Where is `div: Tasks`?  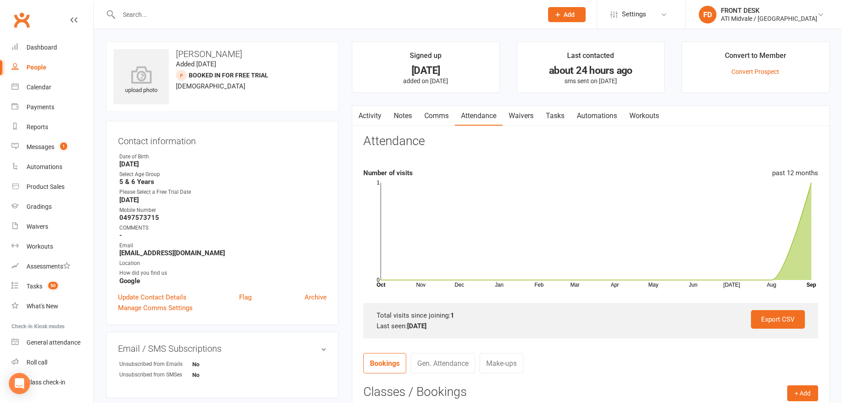 div: Tasks is located at coordinates (34, 286).